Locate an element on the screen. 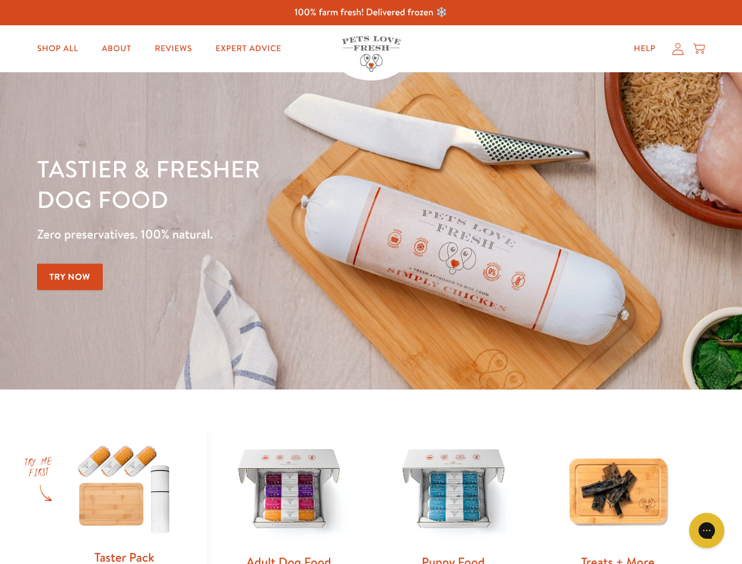 This screenshot has width=742, height=564. img: Pets Love Fresh is located at coordinates (371, 53).